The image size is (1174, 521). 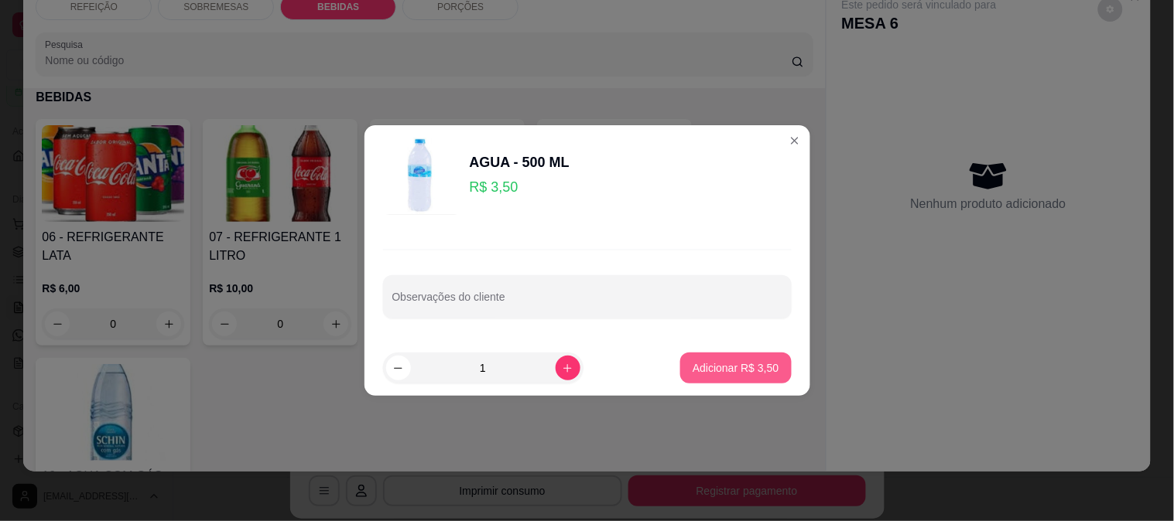 I want to click on button: Close, so click(x=795, y=141).